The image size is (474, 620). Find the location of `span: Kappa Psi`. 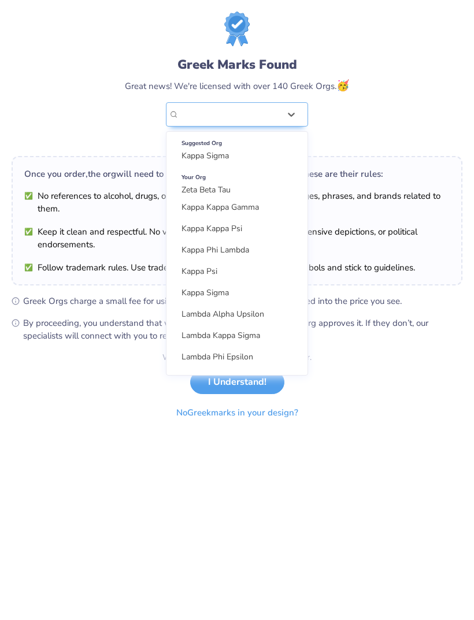

span: Kappa Psi is located at coordinates (199, 271).